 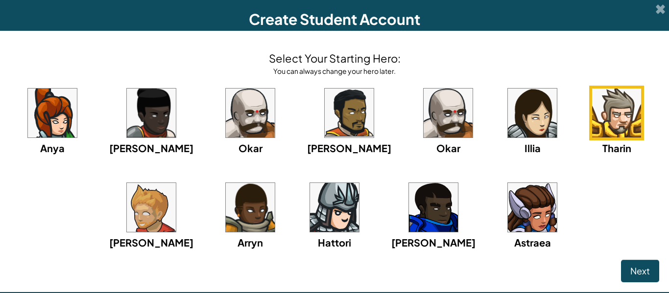 What do you see at coordinates (334, 242) in the screenshot?
I see `span: Hattori` at bounding box center [334, 242].